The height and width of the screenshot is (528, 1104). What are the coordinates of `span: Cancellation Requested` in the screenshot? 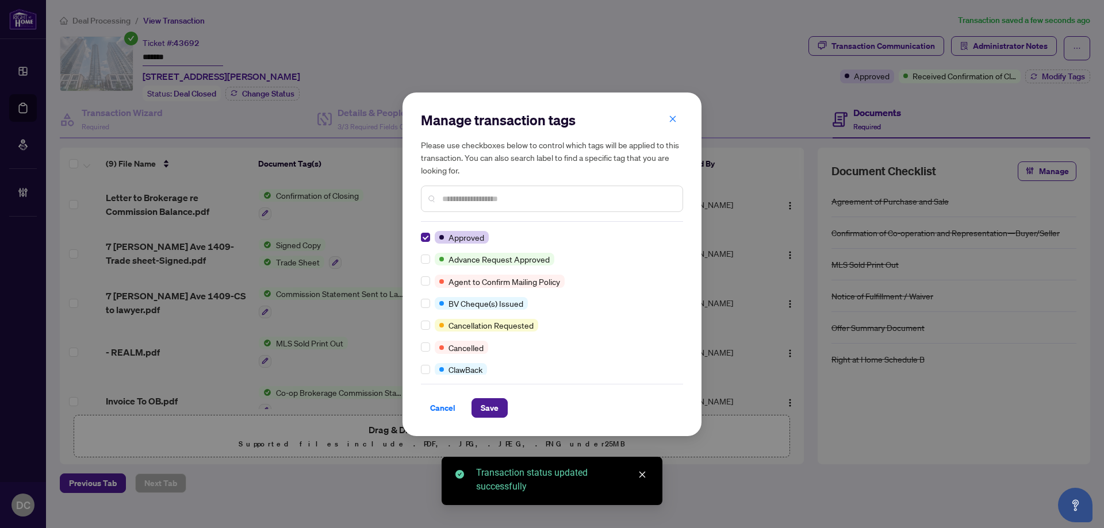 It's located at (491, 325).